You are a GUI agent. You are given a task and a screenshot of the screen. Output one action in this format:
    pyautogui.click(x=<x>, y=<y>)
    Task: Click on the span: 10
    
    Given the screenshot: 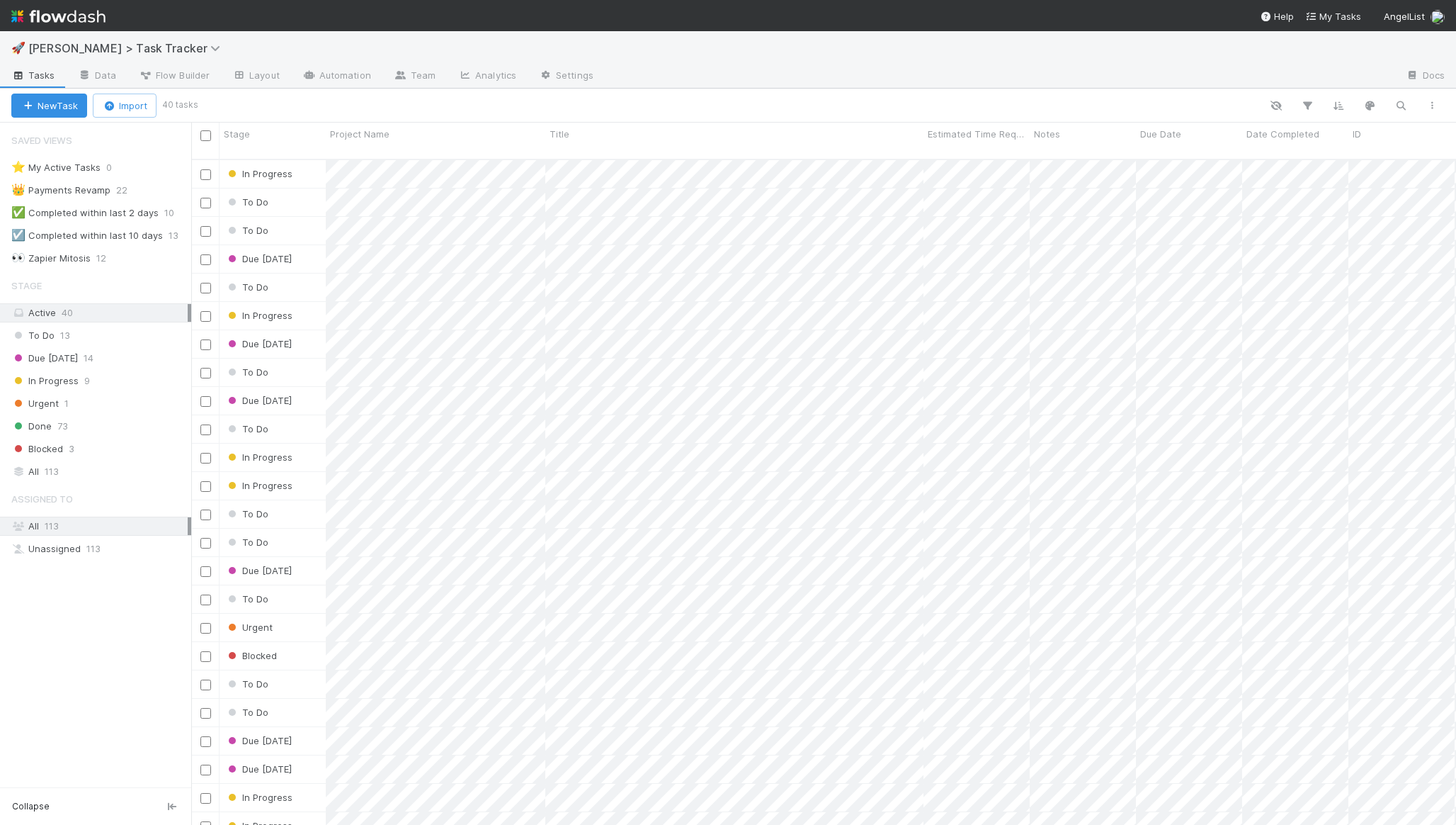 What is the action you would take?
    pyautogui.click(x=176, y=212)
    